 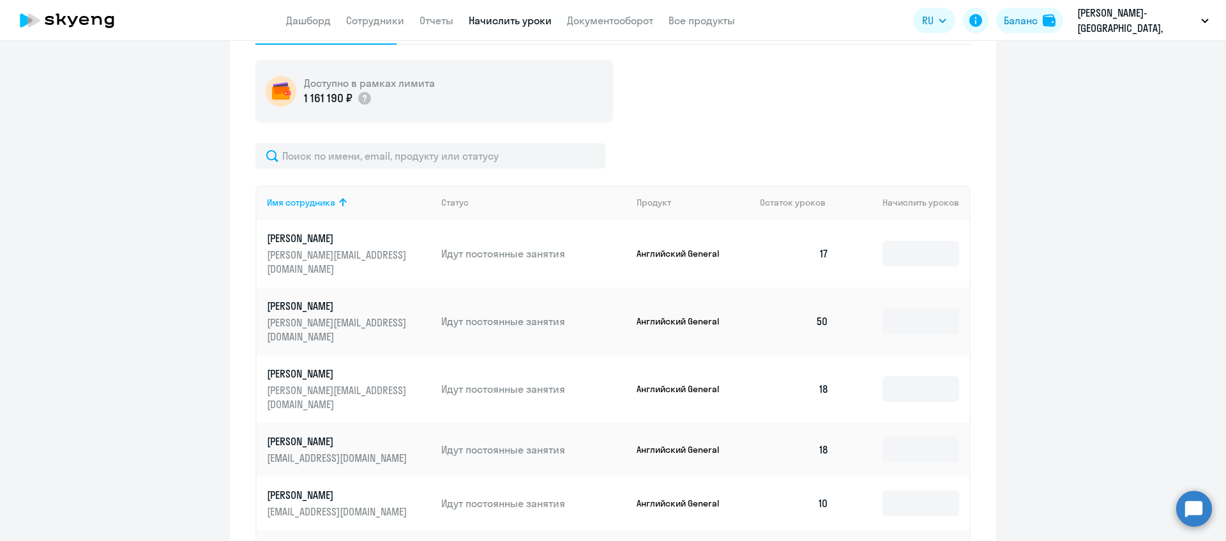 I want to click on a: Отчеты, so click(x=436, y=20).